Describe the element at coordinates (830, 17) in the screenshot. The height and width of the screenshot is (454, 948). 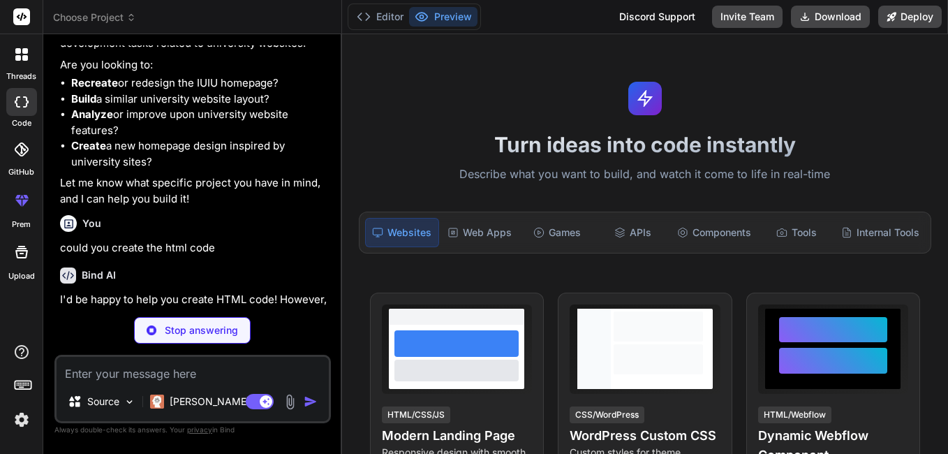
I see `button: Download` at that location.